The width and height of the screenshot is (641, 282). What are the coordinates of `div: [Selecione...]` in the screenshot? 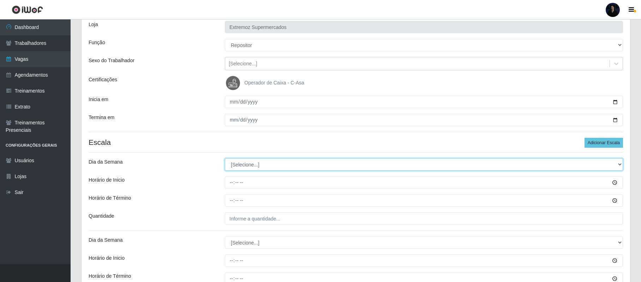 It's located at (243, 64).